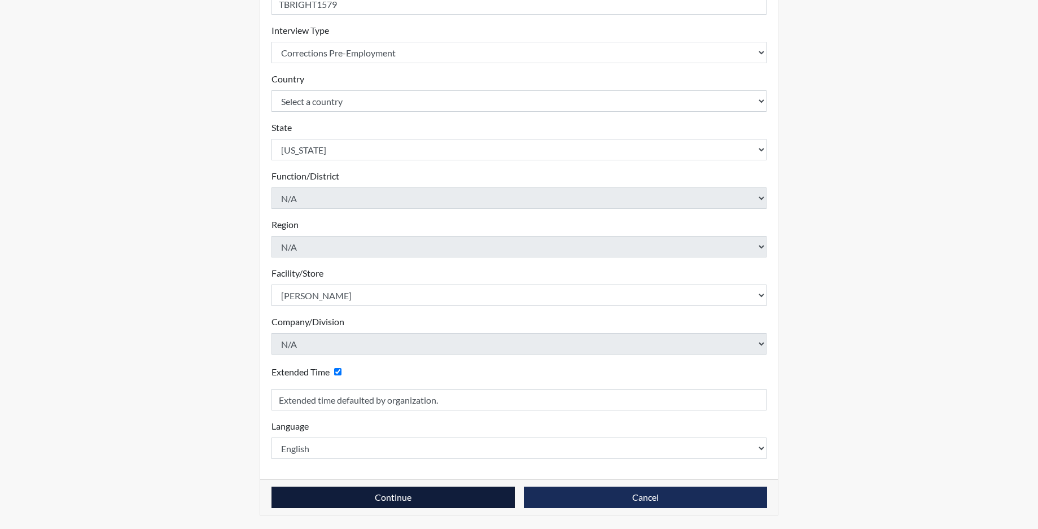 This screenshot has height=529, width=1038. I want to click on label: Interview Type, so click(300, 30).